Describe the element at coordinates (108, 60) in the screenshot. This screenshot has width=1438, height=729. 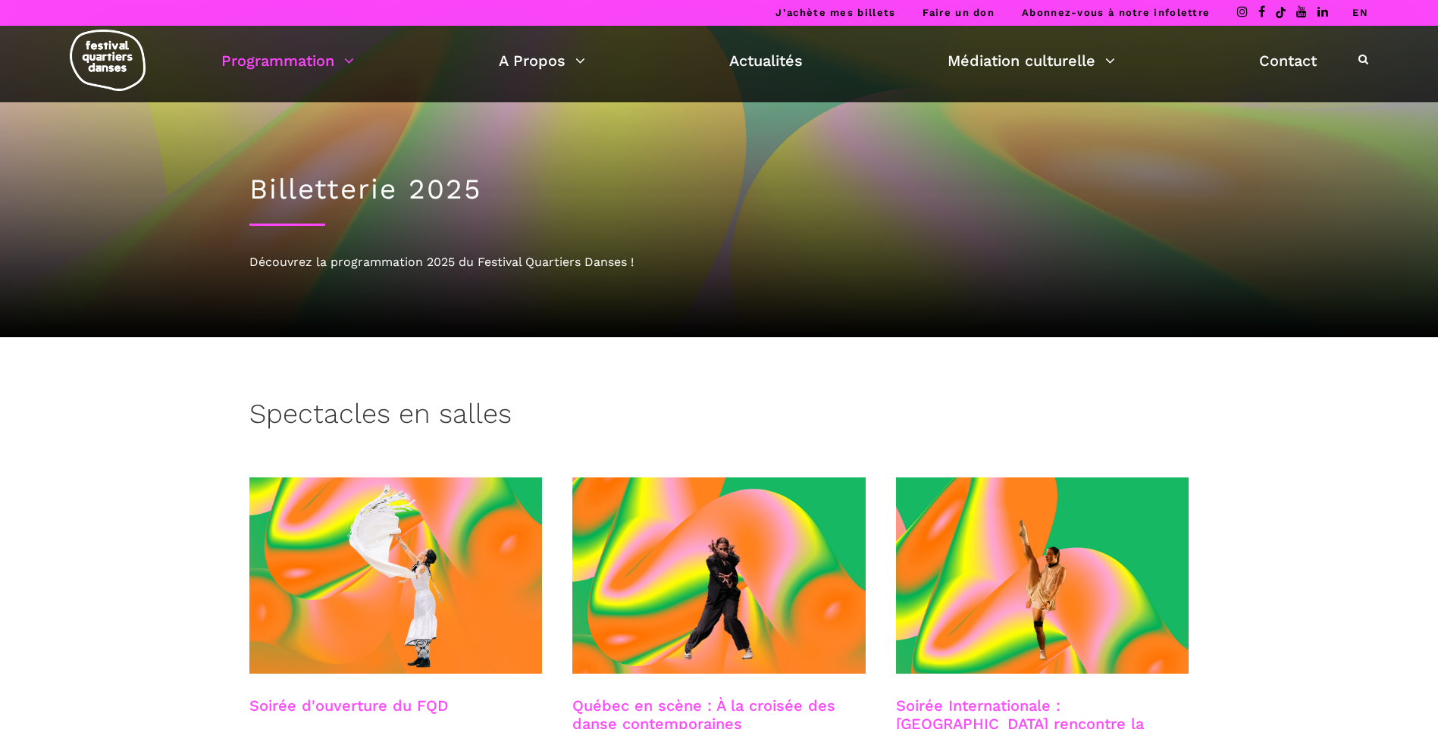
I see `img: logo-fqd-med` at that location.